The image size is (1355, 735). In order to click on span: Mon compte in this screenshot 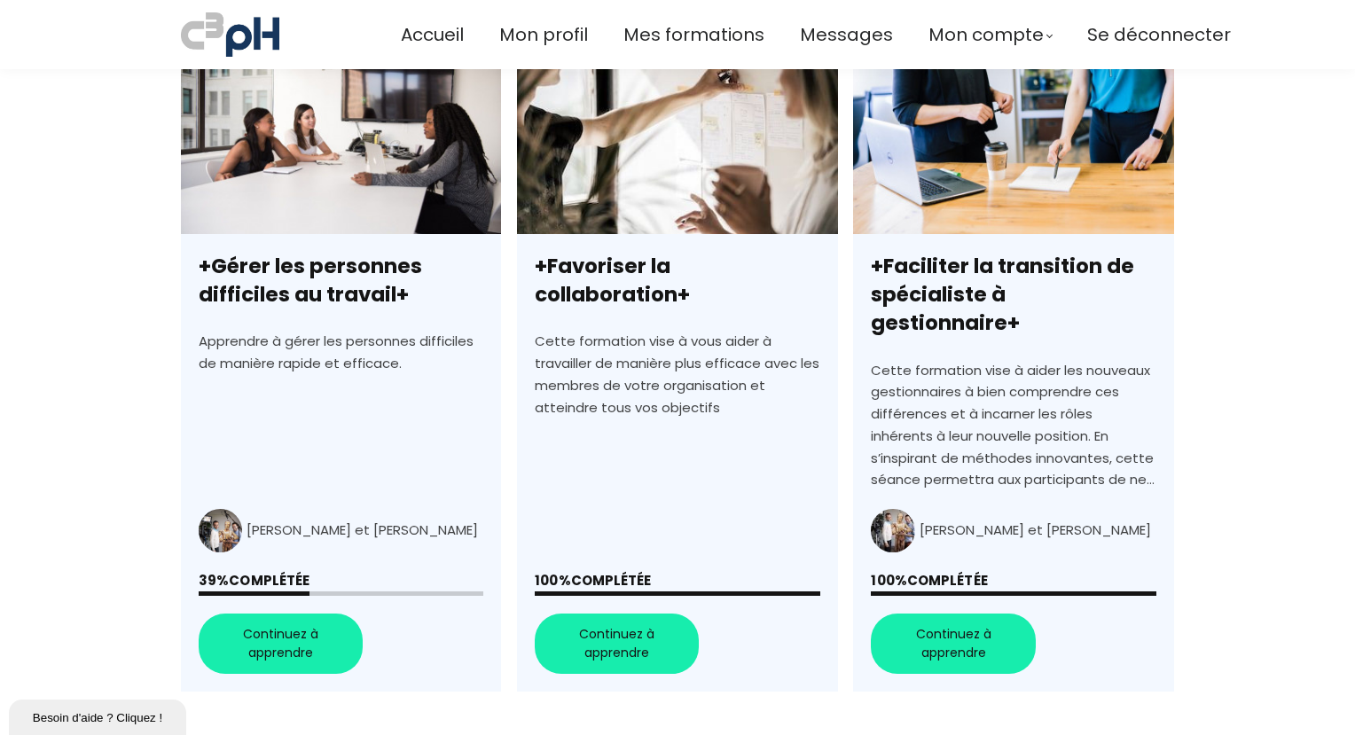, I will do `click(986, 35)`.